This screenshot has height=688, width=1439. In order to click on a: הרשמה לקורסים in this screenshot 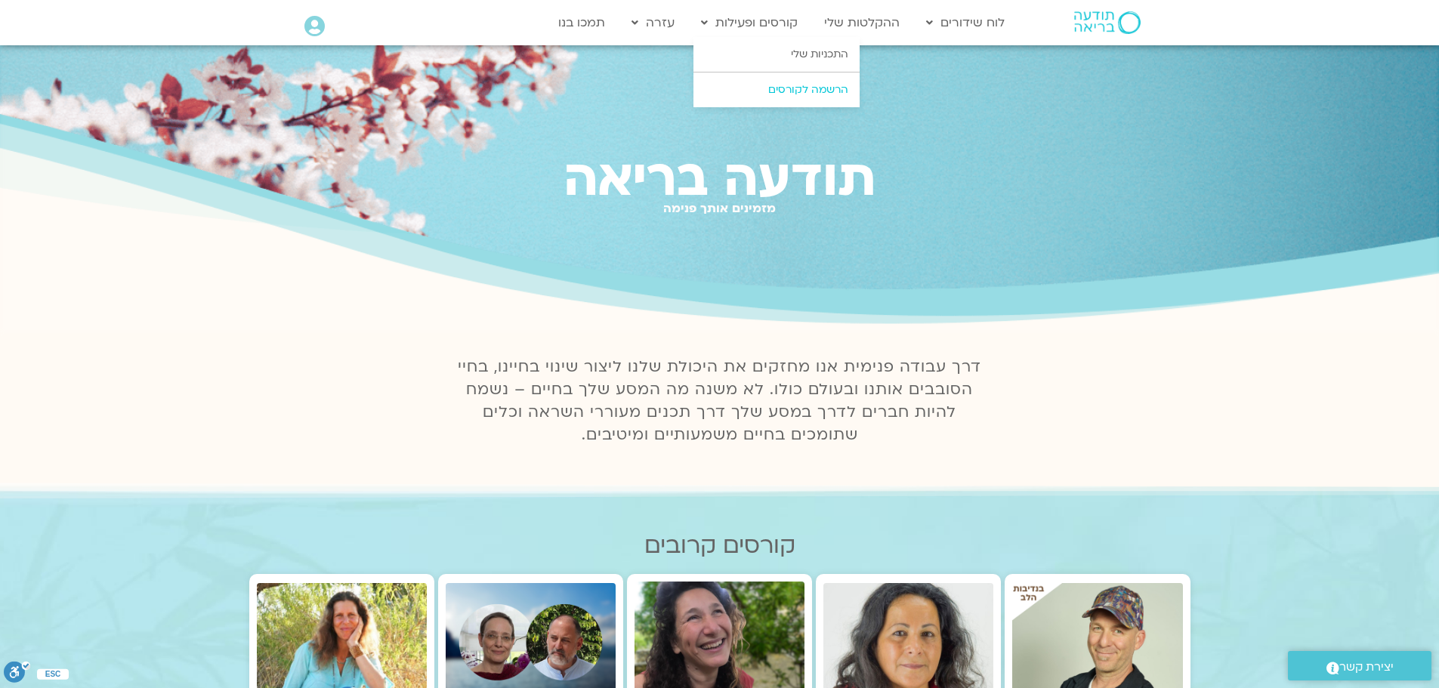, I will do `click(777, 90)`.